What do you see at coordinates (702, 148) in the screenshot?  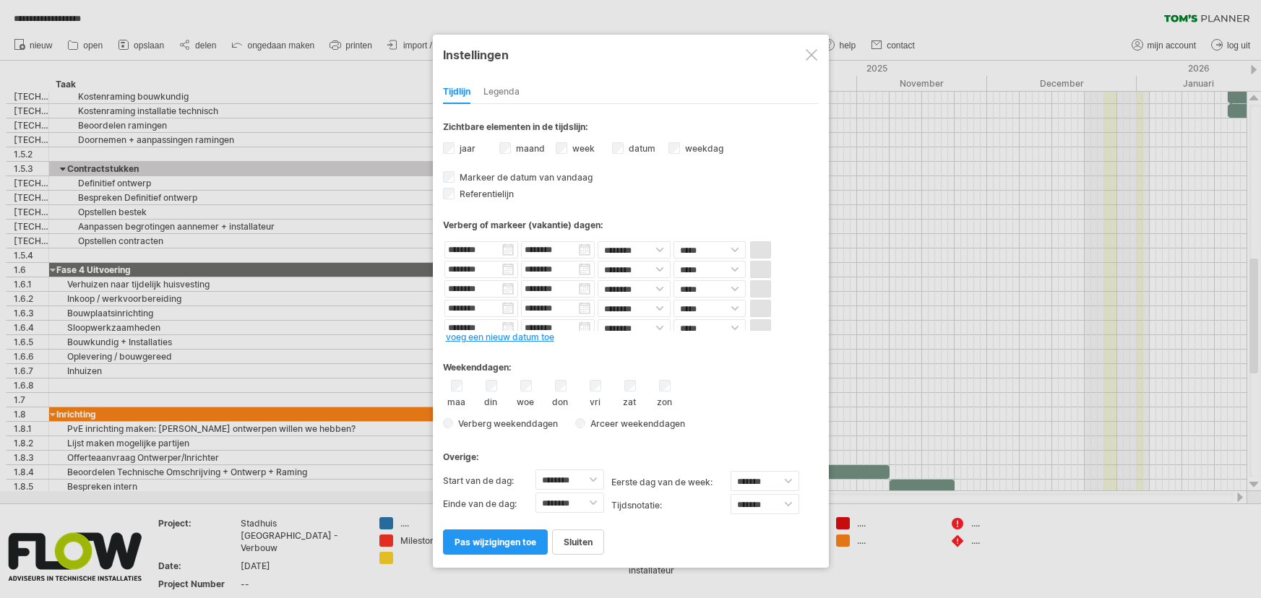 I see `label: weekdag` at bounding box center [702, 148].